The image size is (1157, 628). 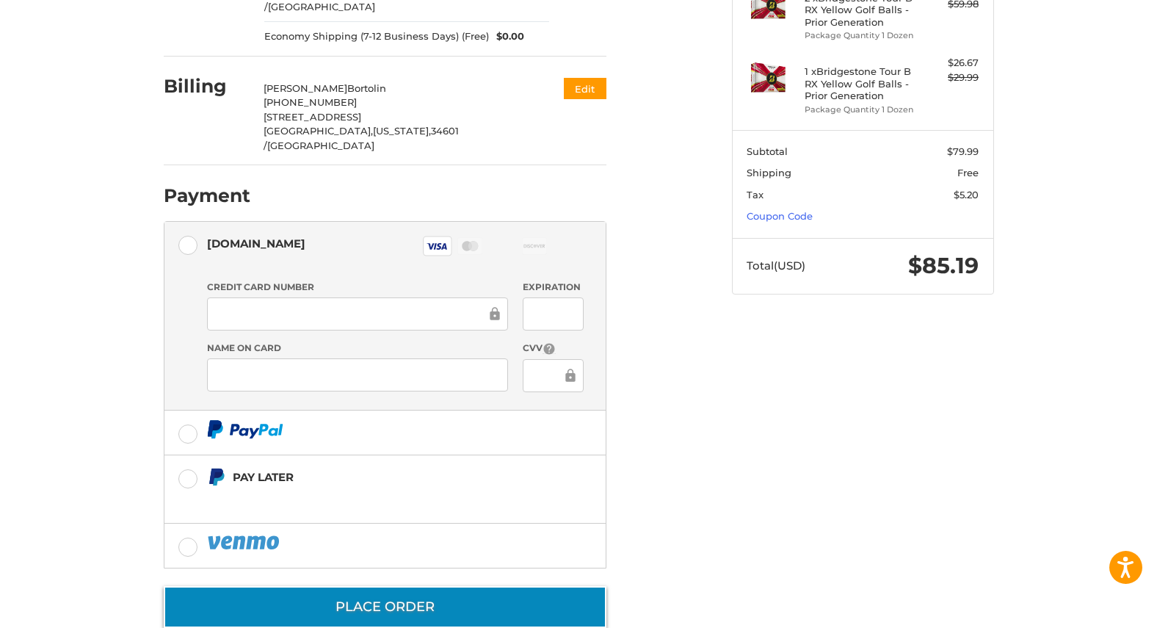 What do you see at coordinates (357, 348) in the screenshot?
I see `label: Name on Card` at bounding box center [357, 348].